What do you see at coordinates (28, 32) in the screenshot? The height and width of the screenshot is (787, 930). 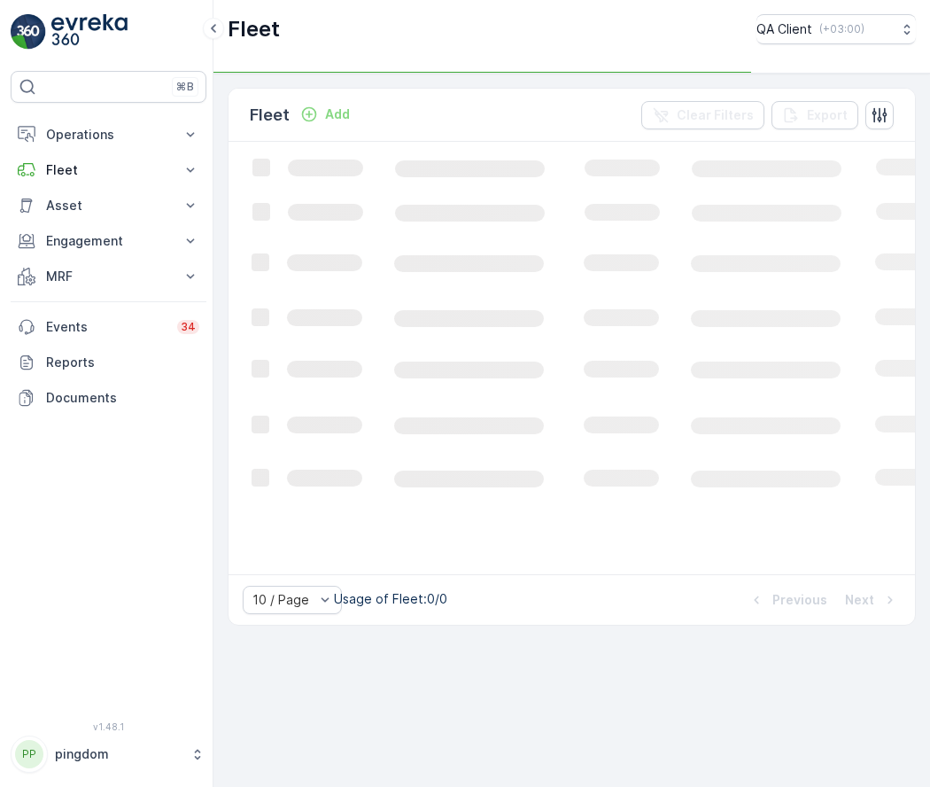 I see `img: logo` at bounding box center [28, 32].